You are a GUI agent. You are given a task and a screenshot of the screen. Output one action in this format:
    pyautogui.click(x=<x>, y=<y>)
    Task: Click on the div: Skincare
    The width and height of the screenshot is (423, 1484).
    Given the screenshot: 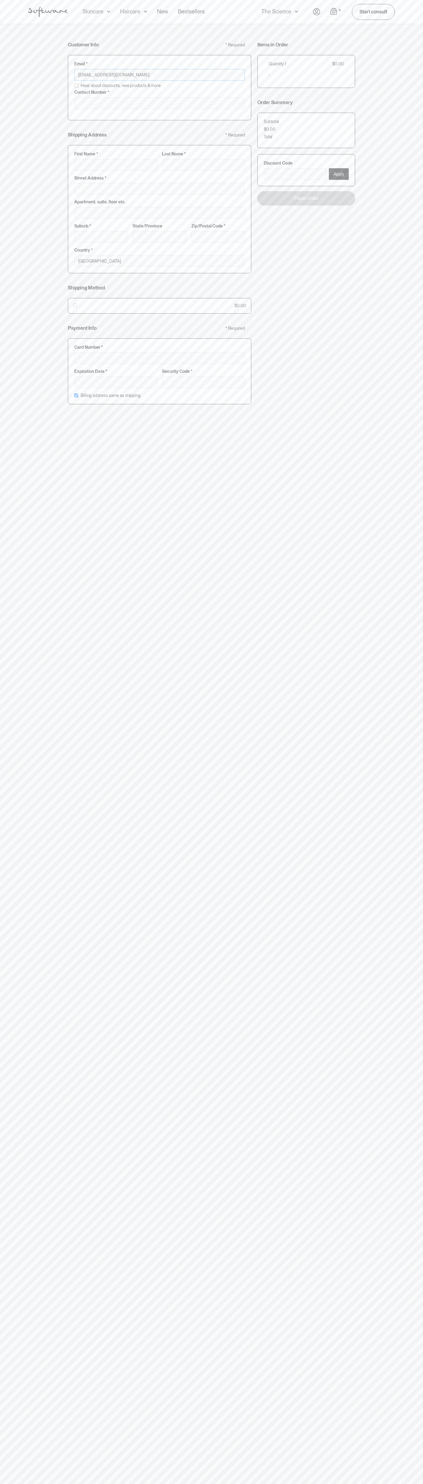 What is the action you would take?
    pyautogui.click(x=93, y=12)
    